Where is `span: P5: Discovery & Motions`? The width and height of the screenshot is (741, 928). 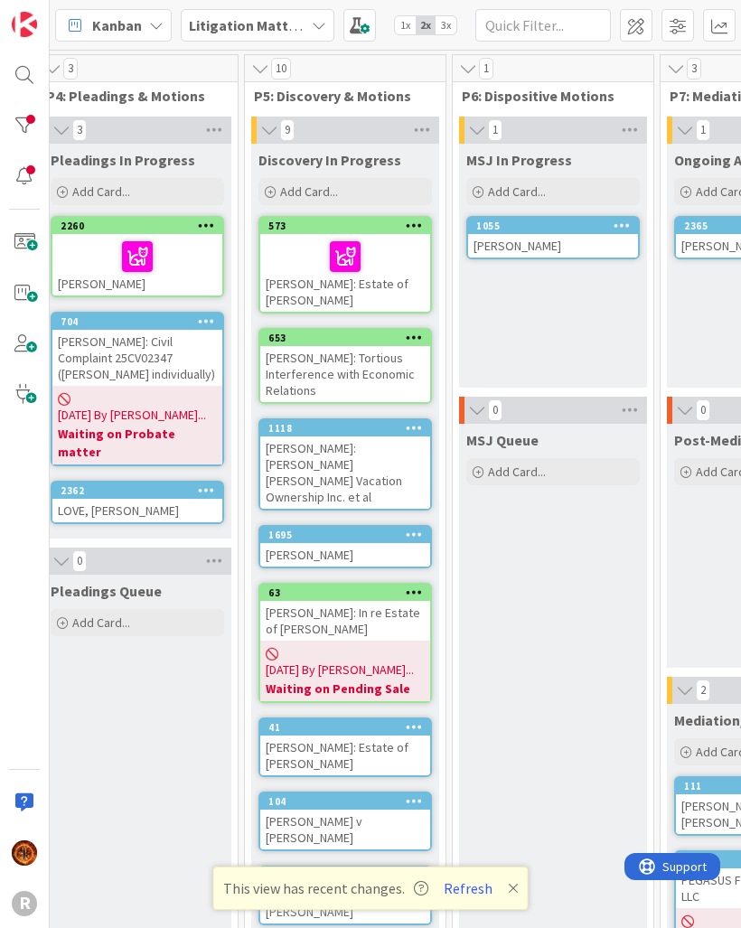
span: P5: Discovery & Motions is located at coordinates (338, 96).